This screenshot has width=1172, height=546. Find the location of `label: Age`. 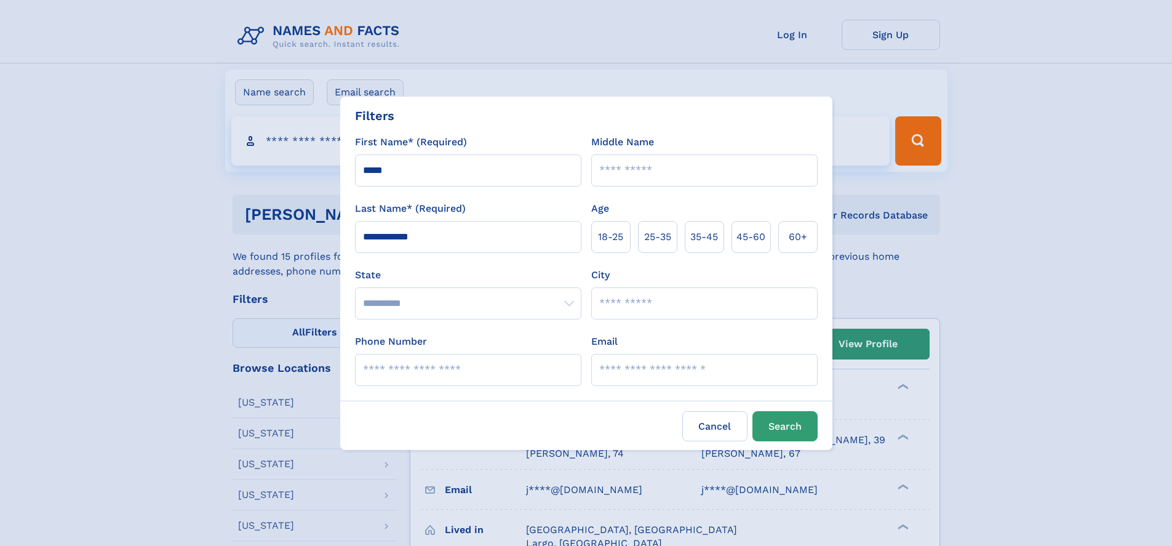

label: Age is located at coordinates (600, 209).